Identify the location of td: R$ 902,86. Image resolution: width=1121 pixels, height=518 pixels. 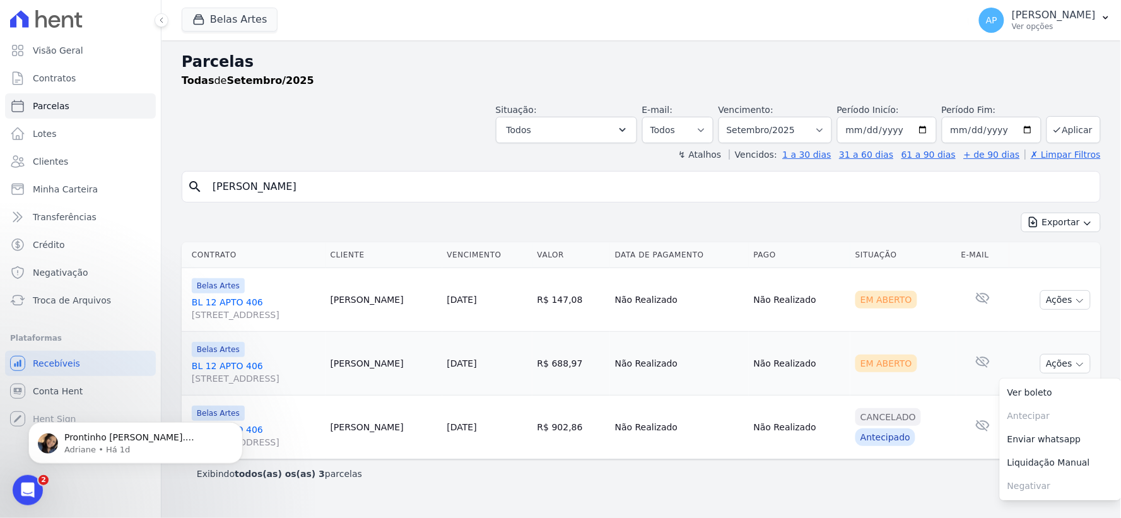
(571, 427).